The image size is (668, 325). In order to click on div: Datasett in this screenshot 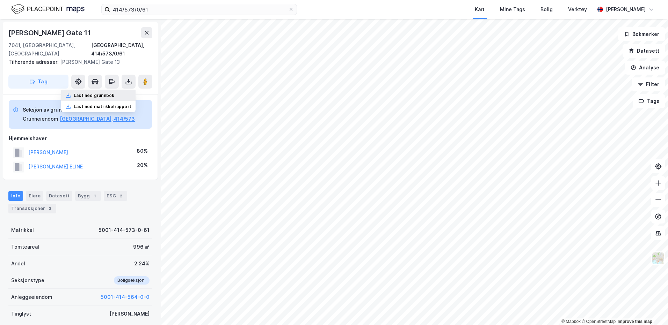, I will do `click(59, 196)`.